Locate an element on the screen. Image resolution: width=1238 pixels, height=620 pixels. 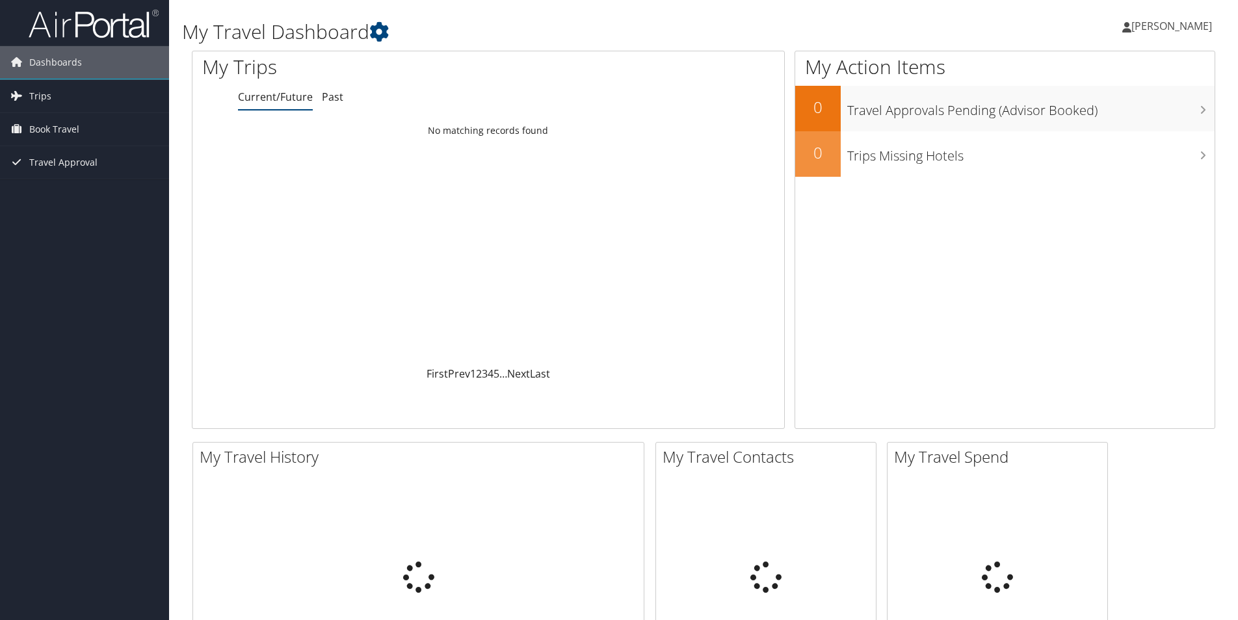
a: 0Trips Missing Hotels is located at coordinates (1004, 154).